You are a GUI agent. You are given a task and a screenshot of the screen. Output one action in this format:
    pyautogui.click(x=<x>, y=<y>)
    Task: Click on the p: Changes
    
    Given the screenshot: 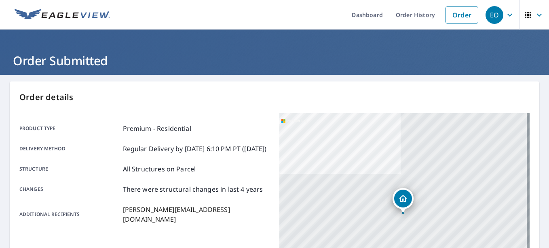 What is the action you would take?
    pyautogui.click(x=70, y=189)
    